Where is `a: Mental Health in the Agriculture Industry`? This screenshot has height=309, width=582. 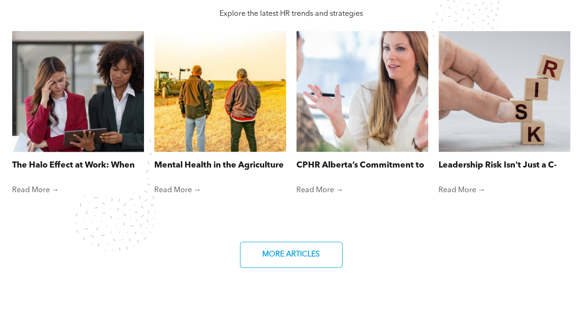
a: Mental Health in the Agriculture Industry is located at coordinates (220, 165).